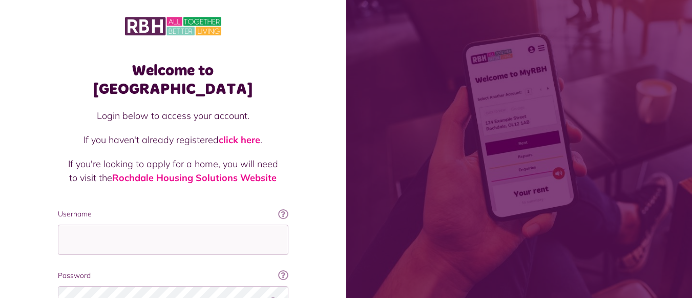  I want to click on p: If you're looking to apply for a home, you will need to visit the, so click(173, 171).